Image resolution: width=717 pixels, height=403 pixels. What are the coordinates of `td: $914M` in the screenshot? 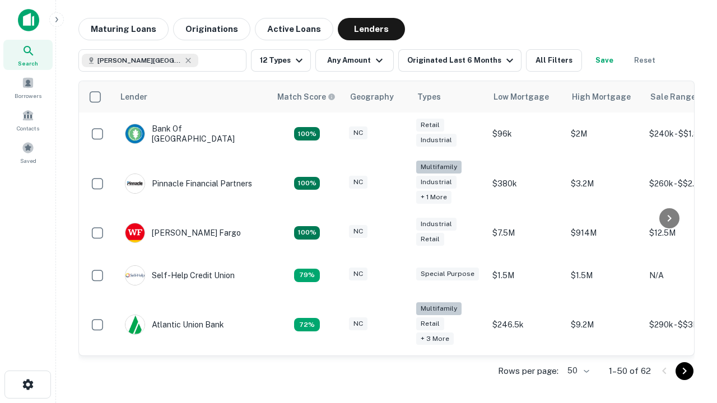 It's located at (604, 233).